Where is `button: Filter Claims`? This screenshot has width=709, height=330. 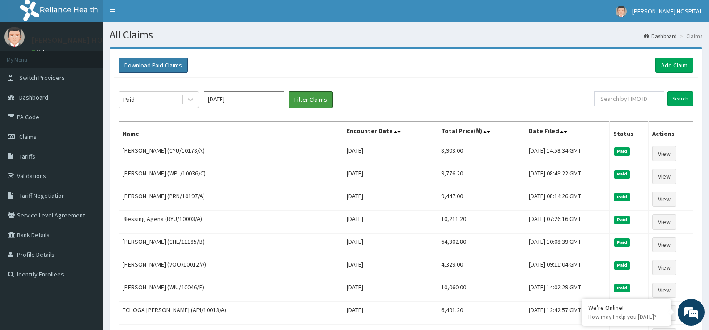
button: Filter Claims is located at coordinates (310, 100).